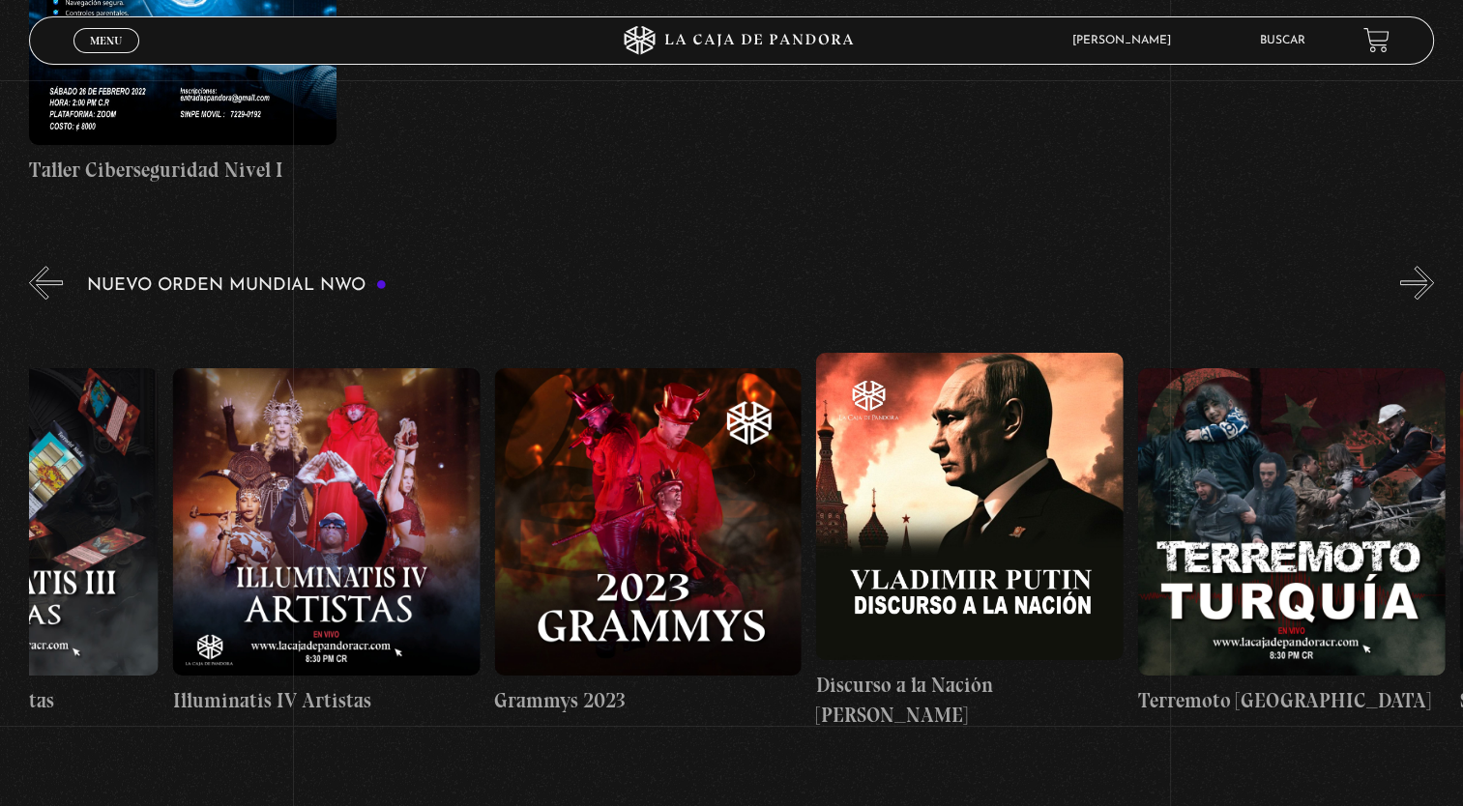  What do you see at coordinates (327, 701) in the screenshot?
I see `h4: Illuminatis IV Artistas` at bounding box center [327, 701].